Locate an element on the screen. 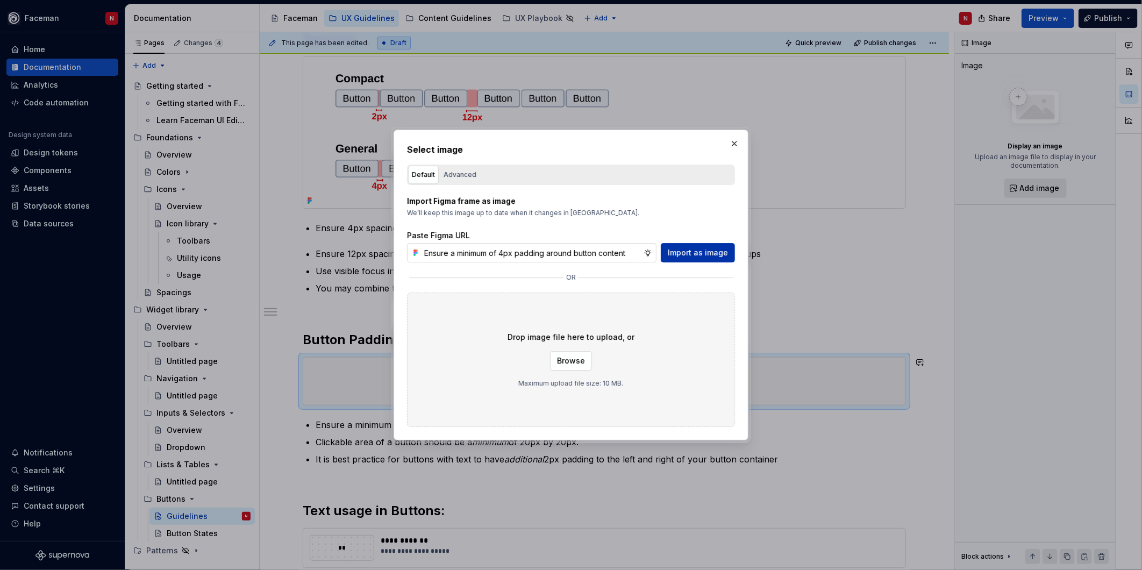 The image size is (1142, 570). button: Import as image is located at coordinates (698, 253).